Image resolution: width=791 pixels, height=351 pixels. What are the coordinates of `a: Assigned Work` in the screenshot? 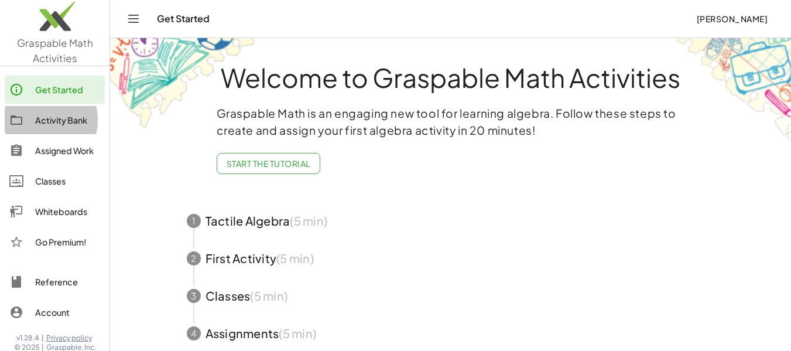 It's located at (54, 150).